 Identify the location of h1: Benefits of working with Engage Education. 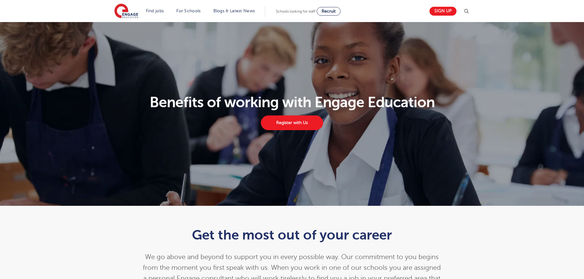
(292, 102).